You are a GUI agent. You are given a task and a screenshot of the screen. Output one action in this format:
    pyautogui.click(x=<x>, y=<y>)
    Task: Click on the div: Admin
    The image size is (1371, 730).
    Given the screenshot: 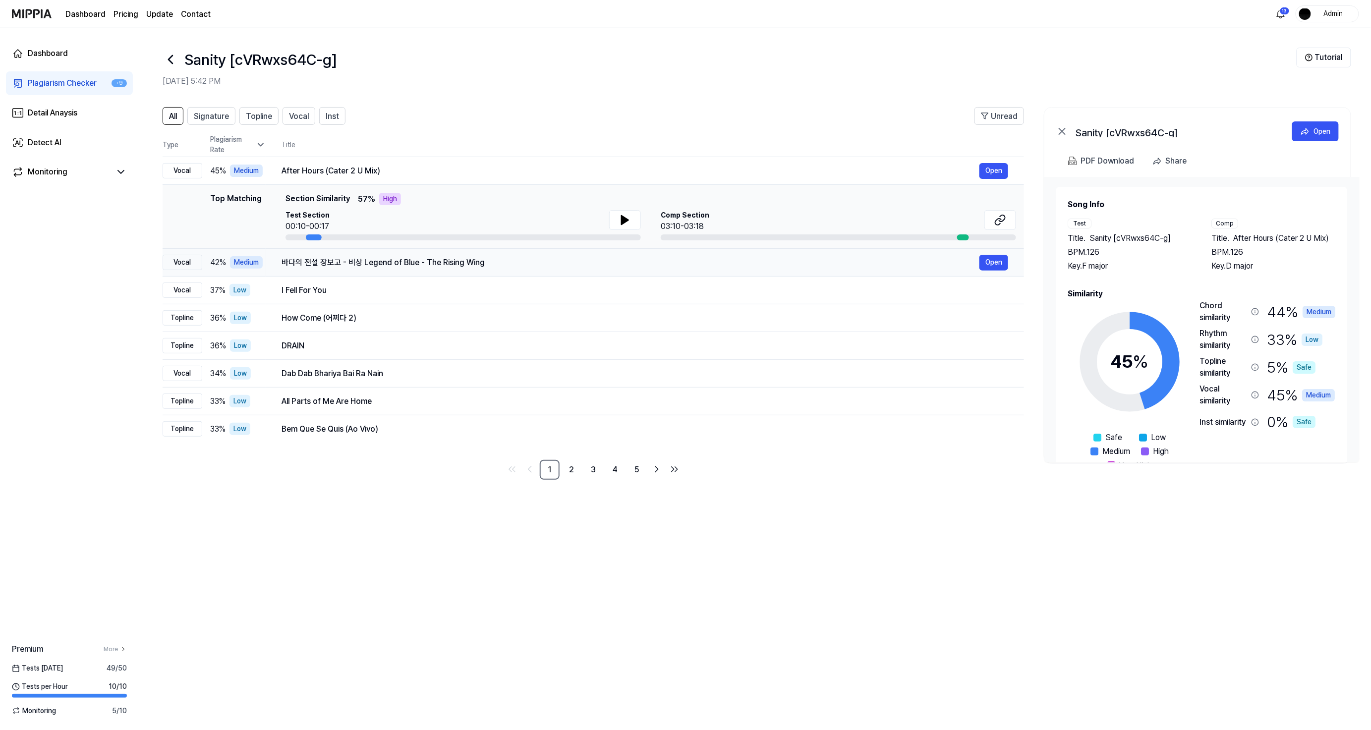 What is the action you would take?
    pyautogui.click(x=1334, y=13)
    